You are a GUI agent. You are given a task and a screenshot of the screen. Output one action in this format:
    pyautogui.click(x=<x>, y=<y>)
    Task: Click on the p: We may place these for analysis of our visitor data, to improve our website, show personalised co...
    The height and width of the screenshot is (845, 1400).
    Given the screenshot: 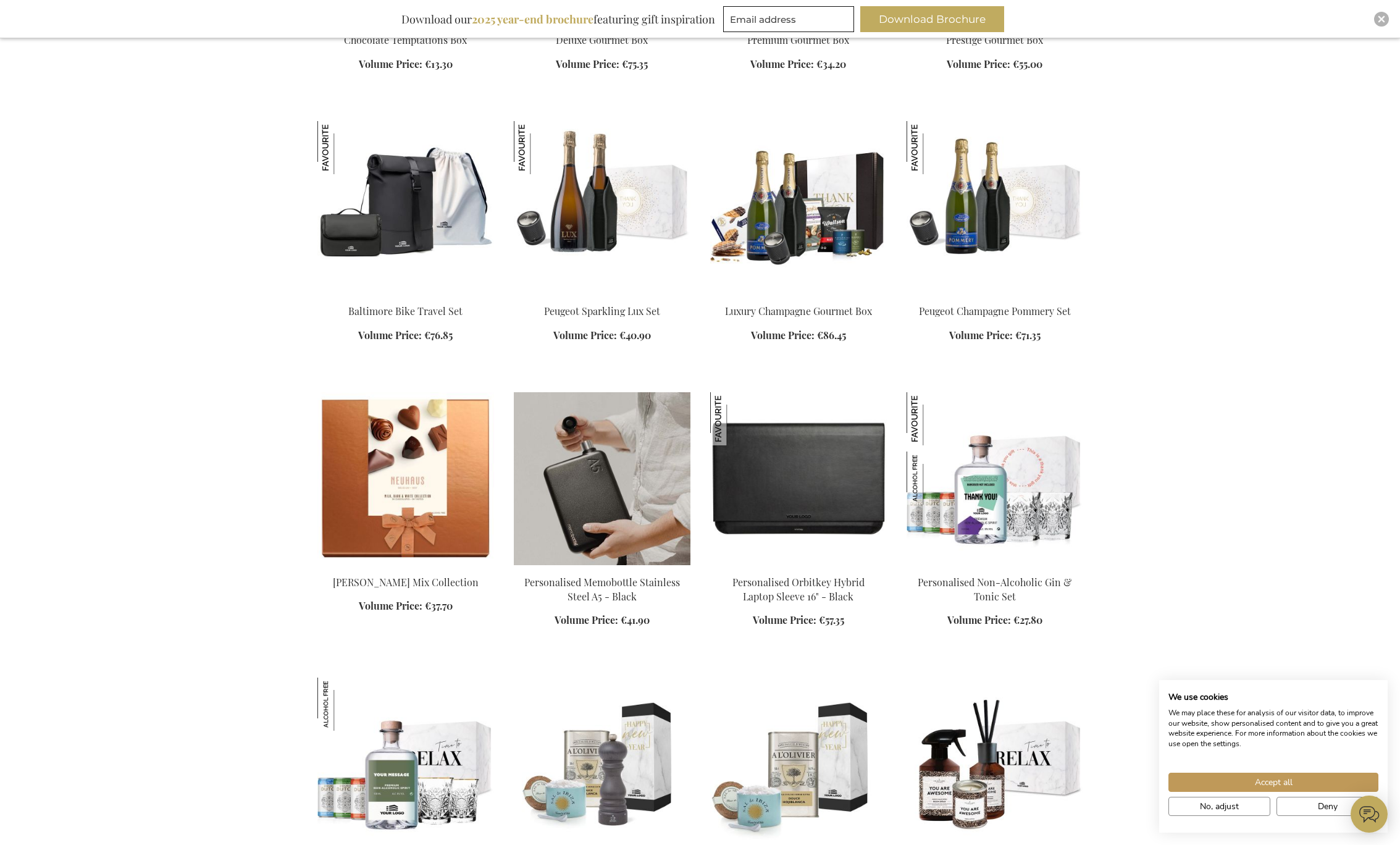 What is the action you would take?
    pyautogui.click(x=1273, y=728)
    